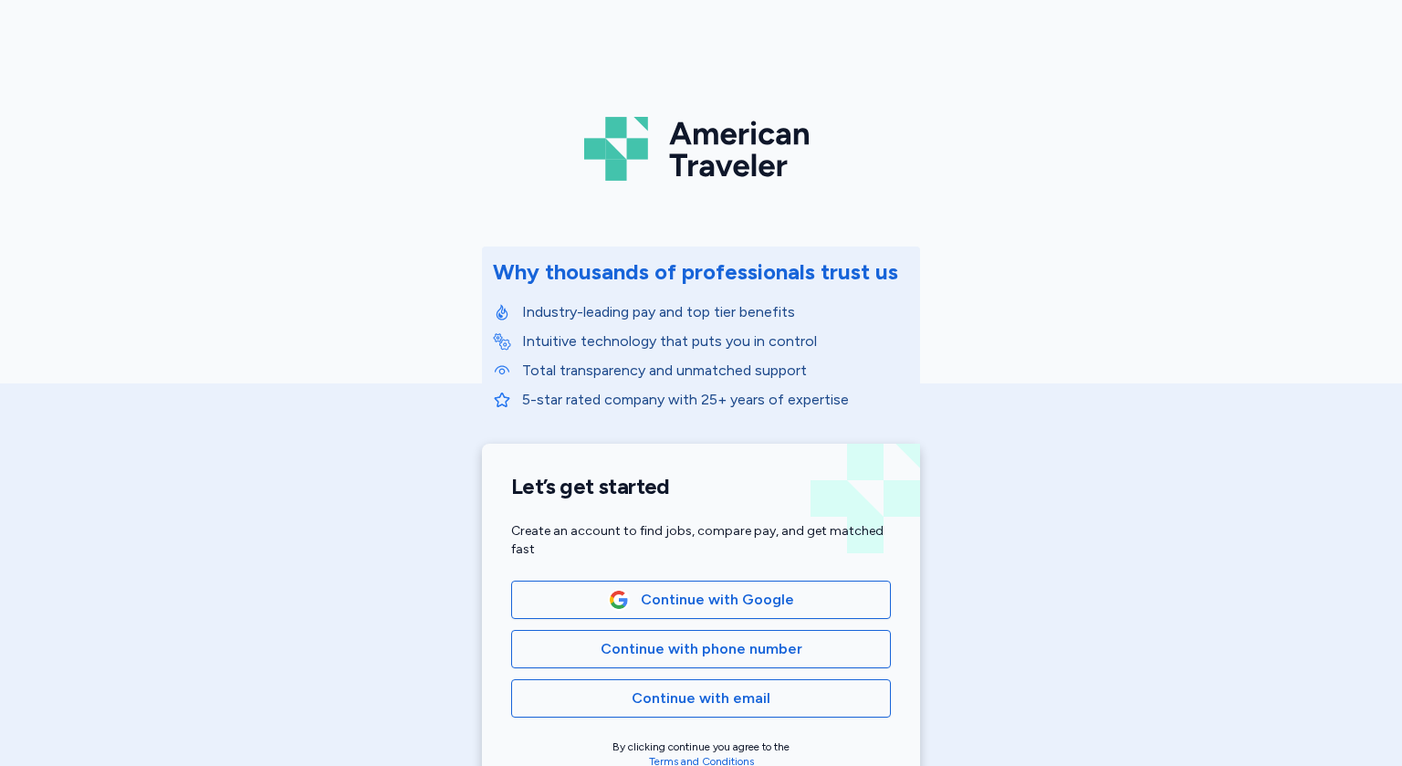 This screenshot has height=766, width=1402. Describe the element at coordinates (716, 400) in the screenshot. I see `p: 5-star rated company with 25+ years of expertise` at that location.